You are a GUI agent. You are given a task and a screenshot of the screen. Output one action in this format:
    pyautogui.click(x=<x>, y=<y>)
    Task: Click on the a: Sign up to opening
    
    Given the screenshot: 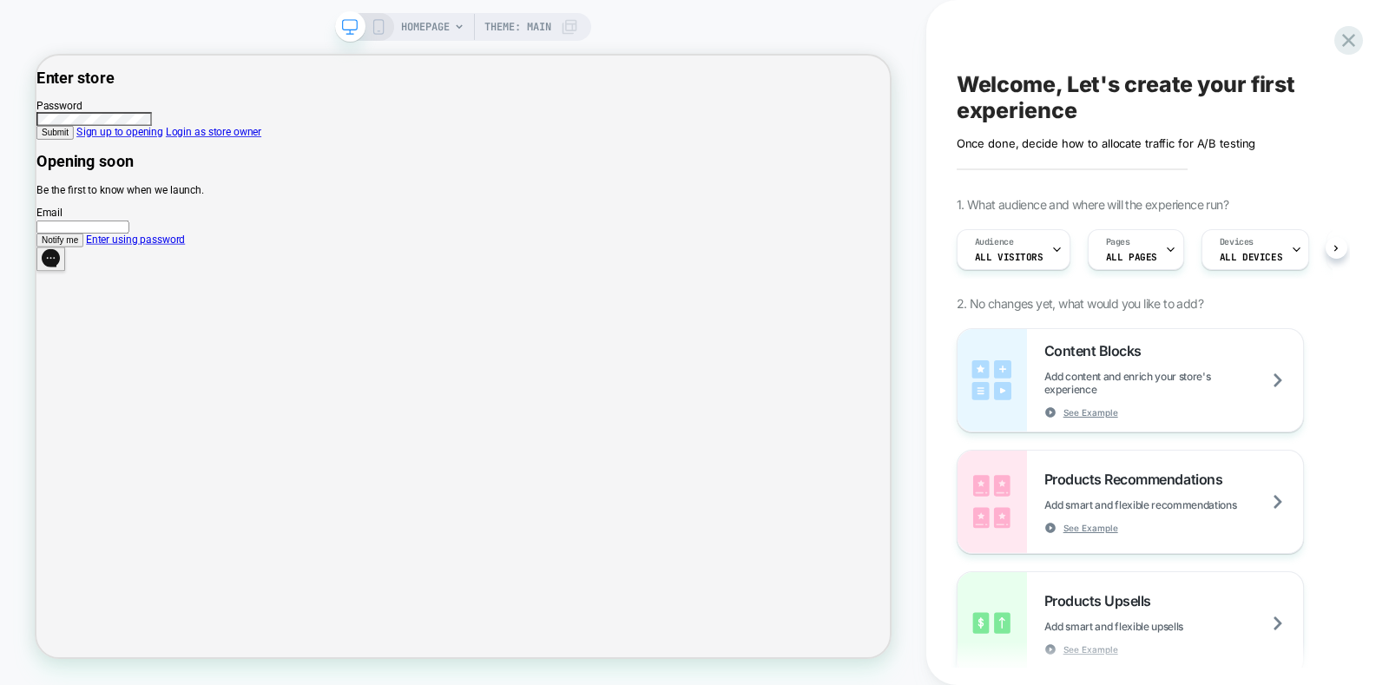 What is the action you would take?
    pyautogui.click(x=110, y=102)
    